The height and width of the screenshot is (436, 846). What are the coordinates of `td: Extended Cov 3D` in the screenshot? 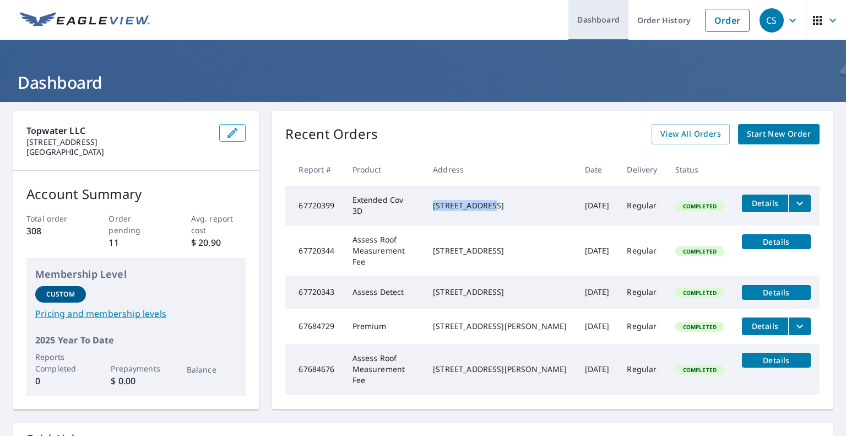 It's located at (384, 205).